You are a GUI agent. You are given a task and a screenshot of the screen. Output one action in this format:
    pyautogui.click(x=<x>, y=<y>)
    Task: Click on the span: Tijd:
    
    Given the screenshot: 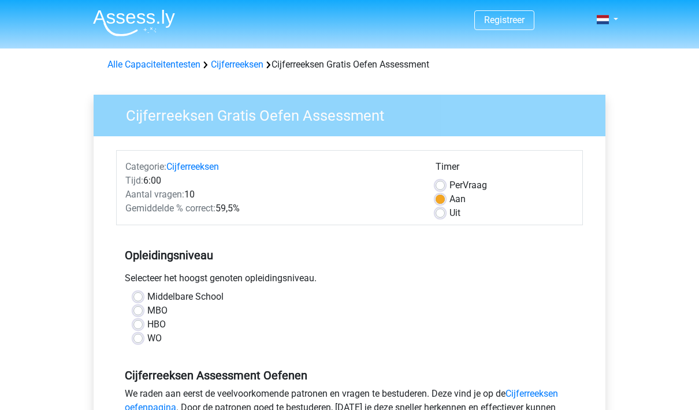 What is the action you would take?
    pyautogui.click(x=134, y=180)
    